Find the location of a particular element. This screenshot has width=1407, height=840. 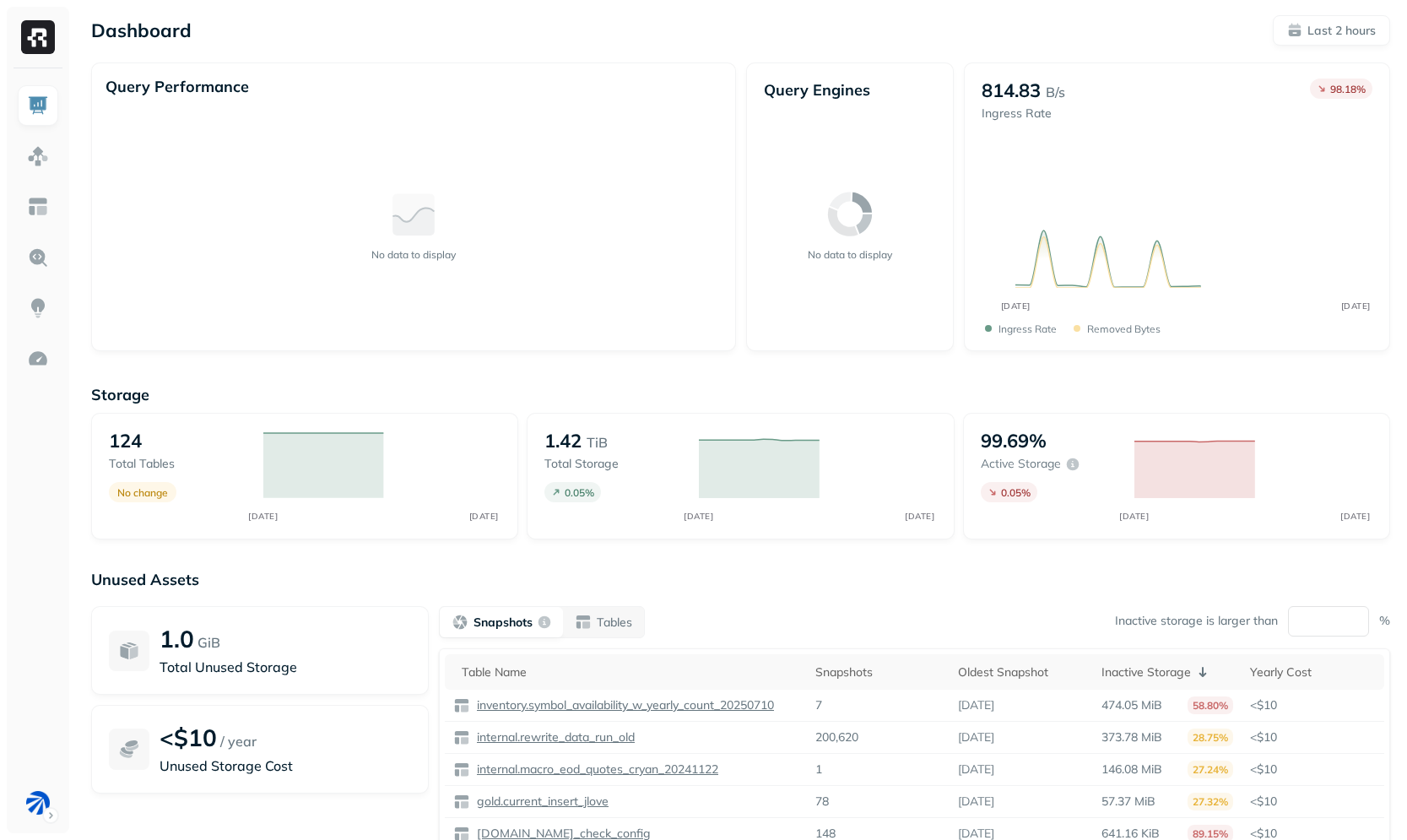

p: 57.37 MiB is located at coordinates (1129, 801).